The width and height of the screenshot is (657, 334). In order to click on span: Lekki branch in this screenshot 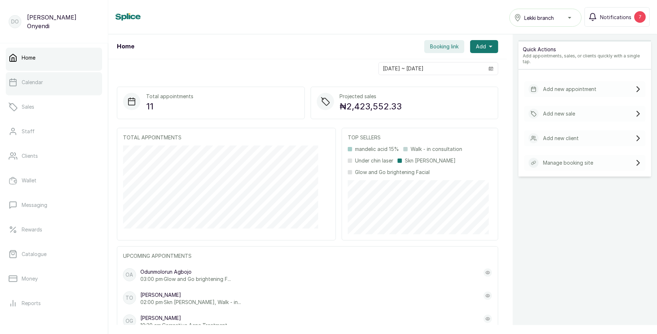, I will do `click(539, 18)`.